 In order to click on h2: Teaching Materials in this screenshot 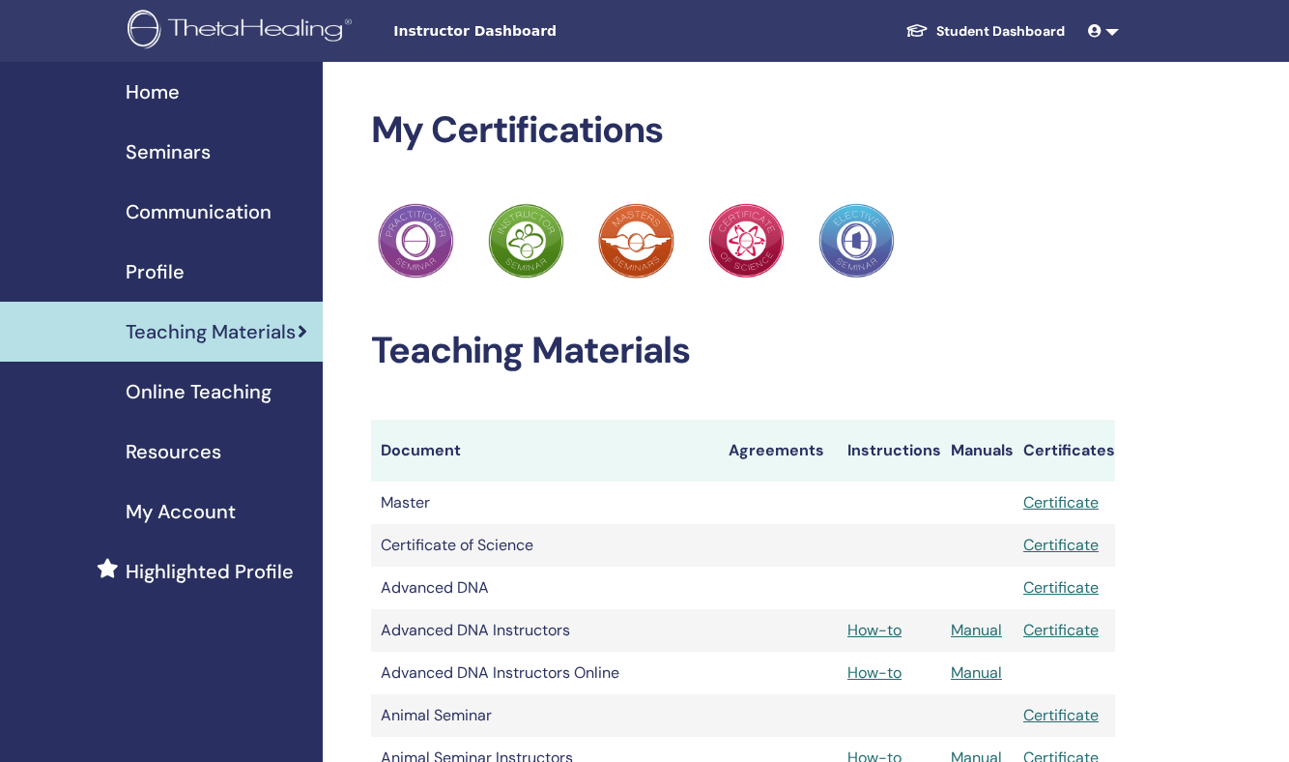, I will do `click(743, 351)`.